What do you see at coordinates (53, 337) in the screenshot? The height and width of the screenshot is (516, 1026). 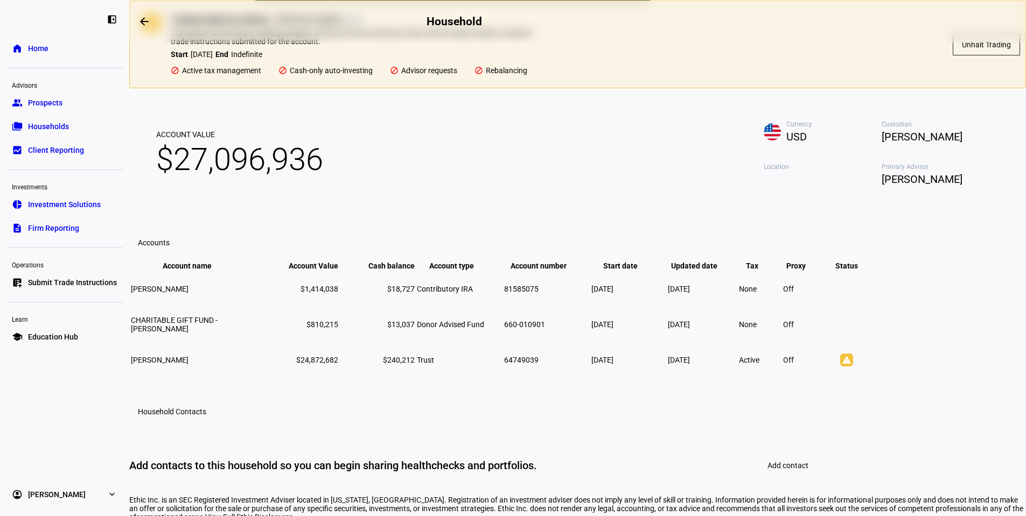 I see `span: Education Hub` at bounding box center [53, 337].